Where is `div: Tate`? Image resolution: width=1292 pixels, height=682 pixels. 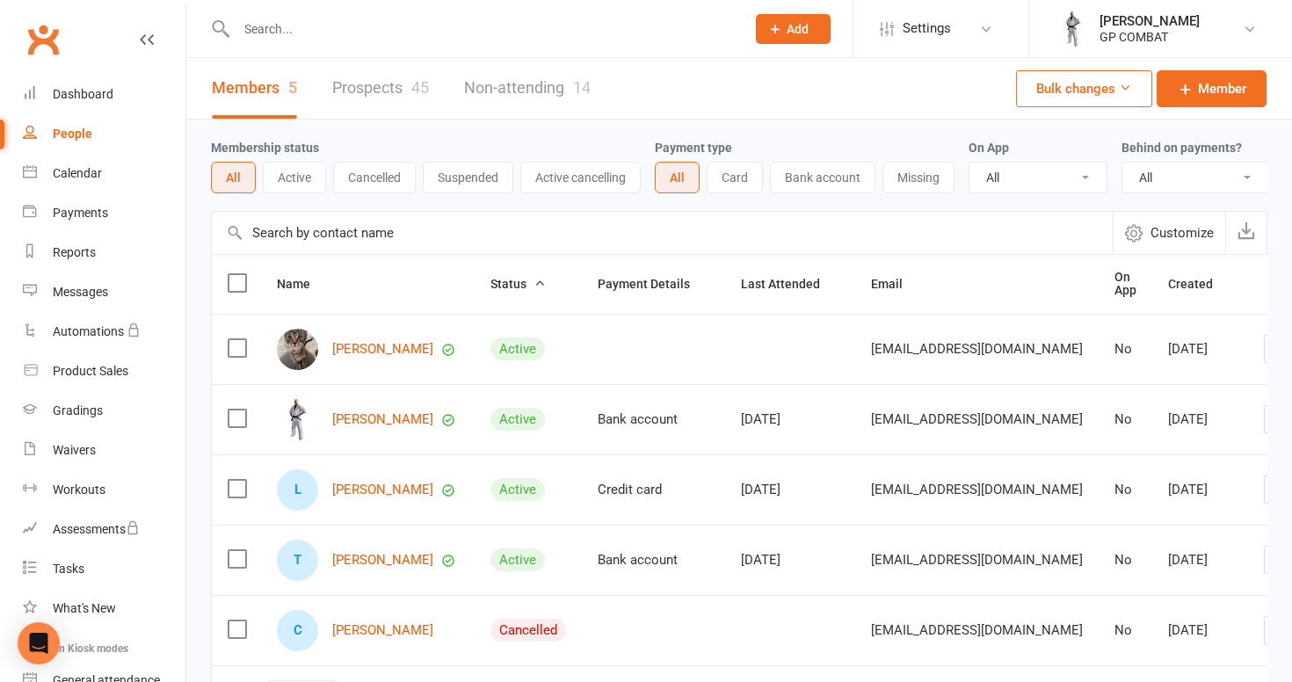 div: Tate is located at coordinates (297, 560).